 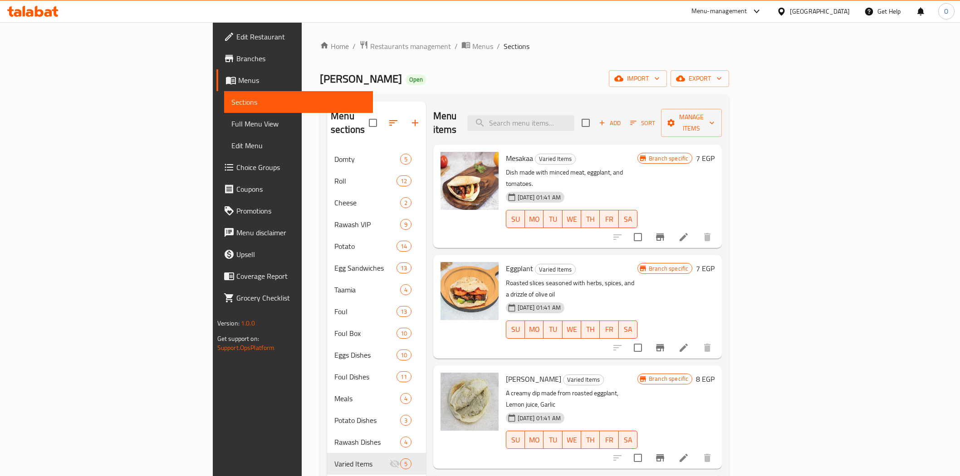 What do you see at coordinates (367, 442) in the screenshot?
I see `div: Rawash Dishes` at bounding box center [367, 442].